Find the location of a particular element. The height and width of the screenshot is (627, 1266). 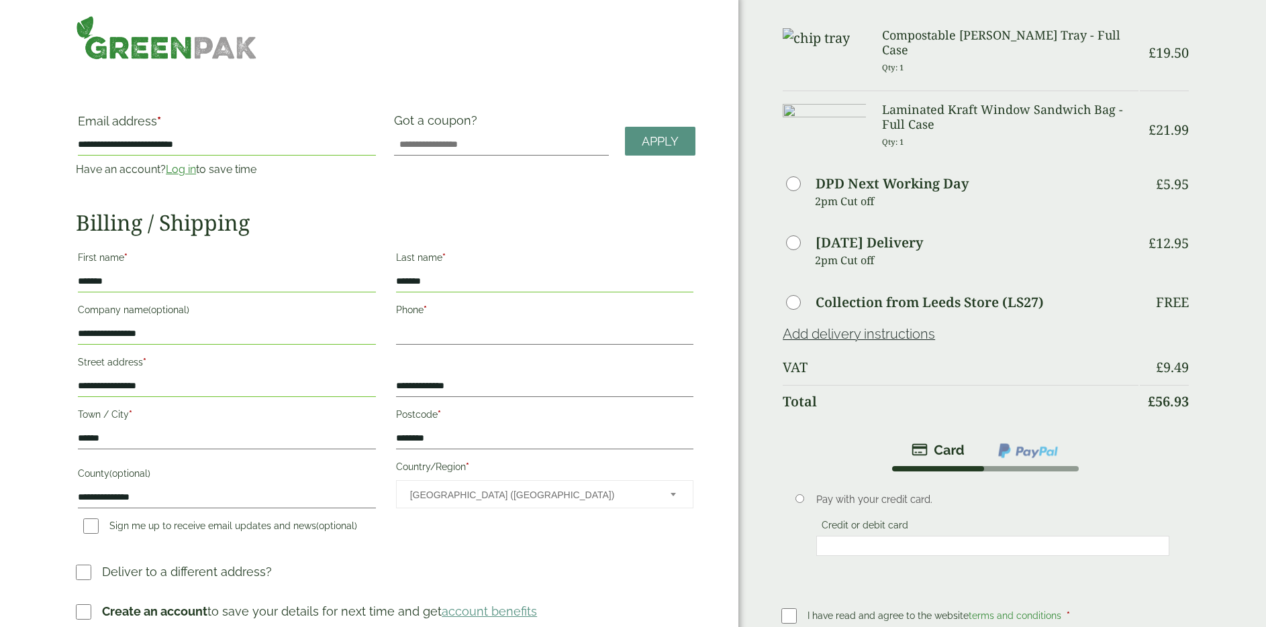

span: Country/Region is located at coordinates (545, 495).